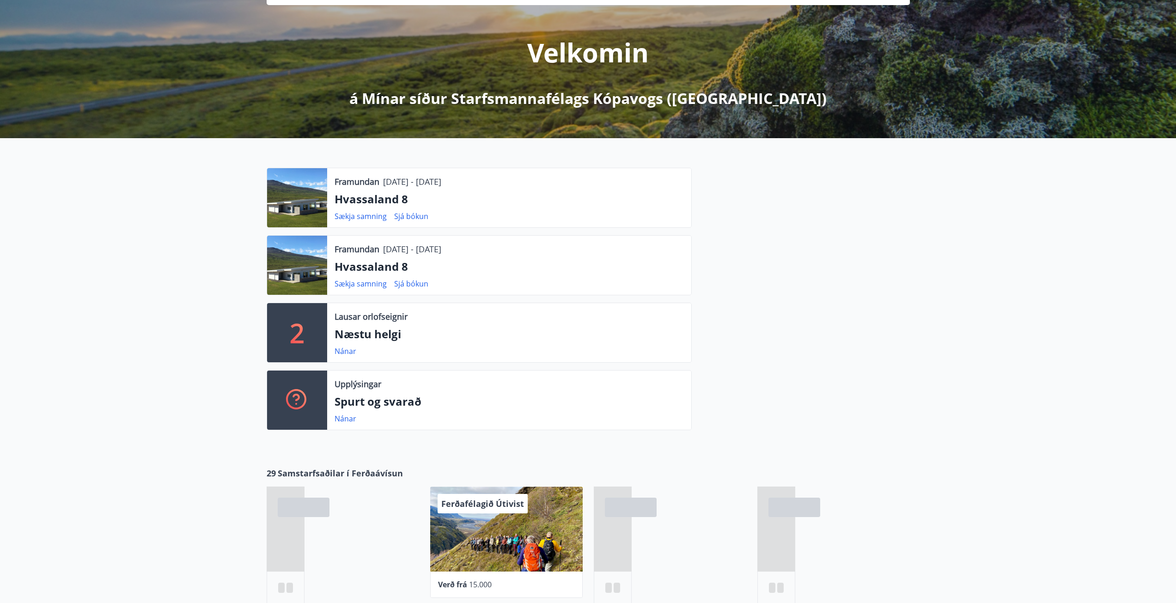 This screenshot has width=1176, height=603. Describe the element at coordinates (482, 503) in the screenshot. I see `span: Ferðafélagið Útivist` at that location.